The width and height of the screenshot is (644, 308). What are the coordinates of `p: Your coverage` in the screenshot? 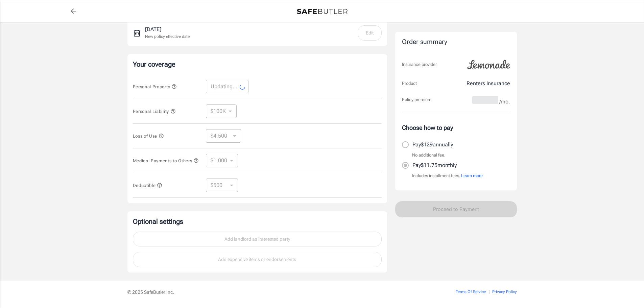 It's located at (257, 64).